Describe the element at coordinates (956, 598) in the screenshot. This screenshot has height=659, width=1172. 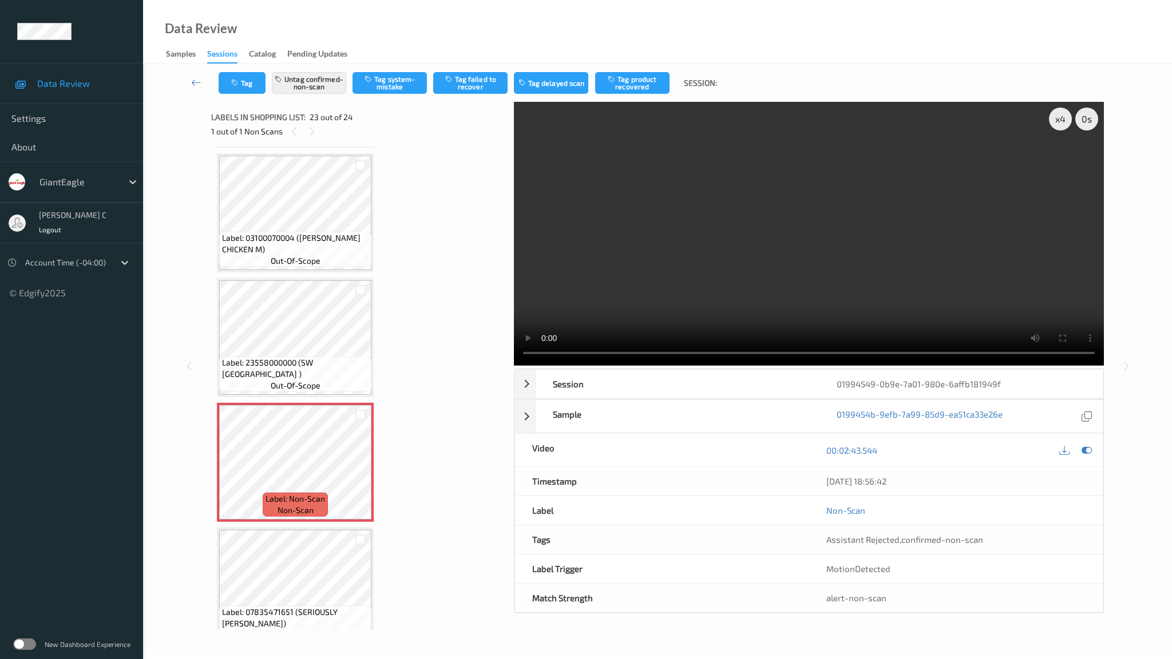
I see `div: alert-non-scan` at that location.